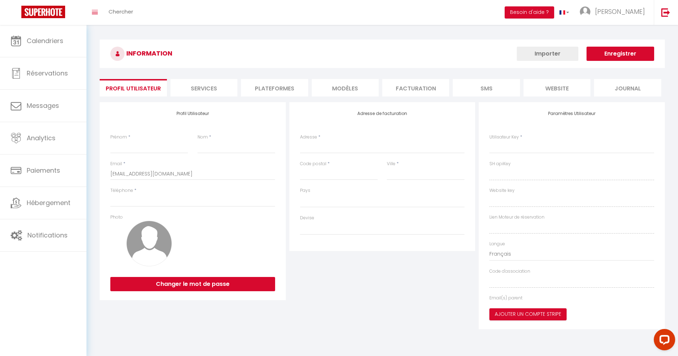 The image size is (678, 356). What do you see at coordinates (307, 218) in the screenshot?
I see `label: Devise` at bounding box center [307, 218].